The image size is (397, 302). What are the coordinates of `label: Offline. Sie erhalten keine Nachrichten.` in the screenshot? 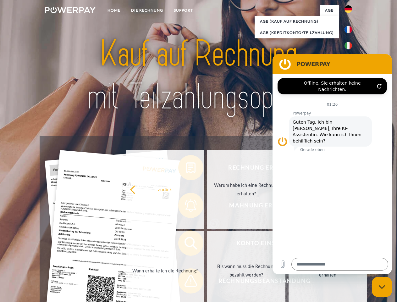 It's located at (60, 32).